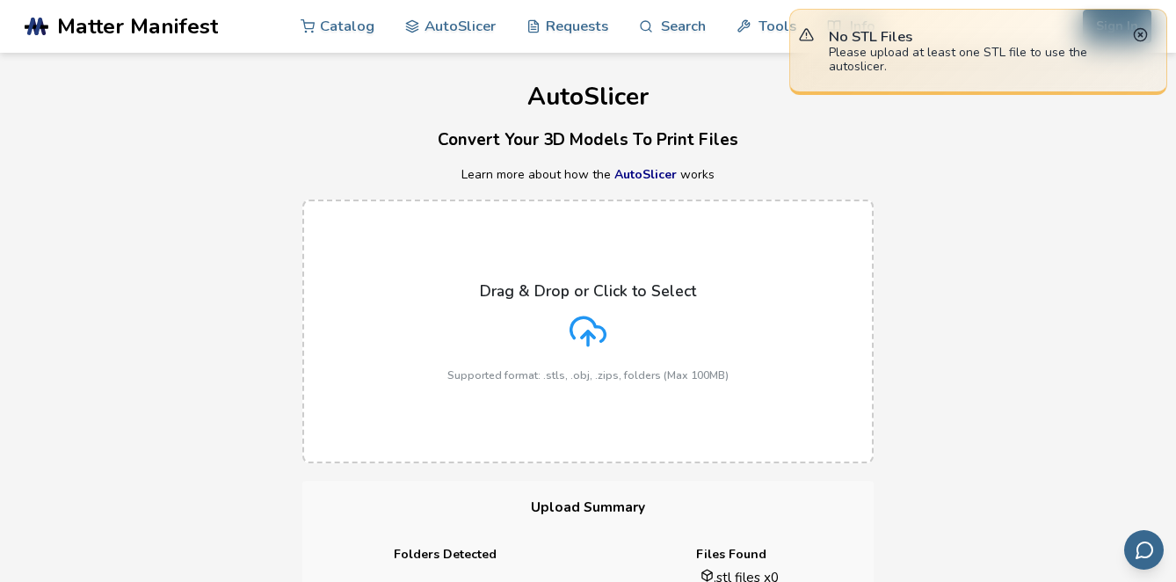 The image size is (1176, 582). I want to click on p: Supported format: .stls, .obj, .zips, folders (Max 100MB), so click(588, 375).